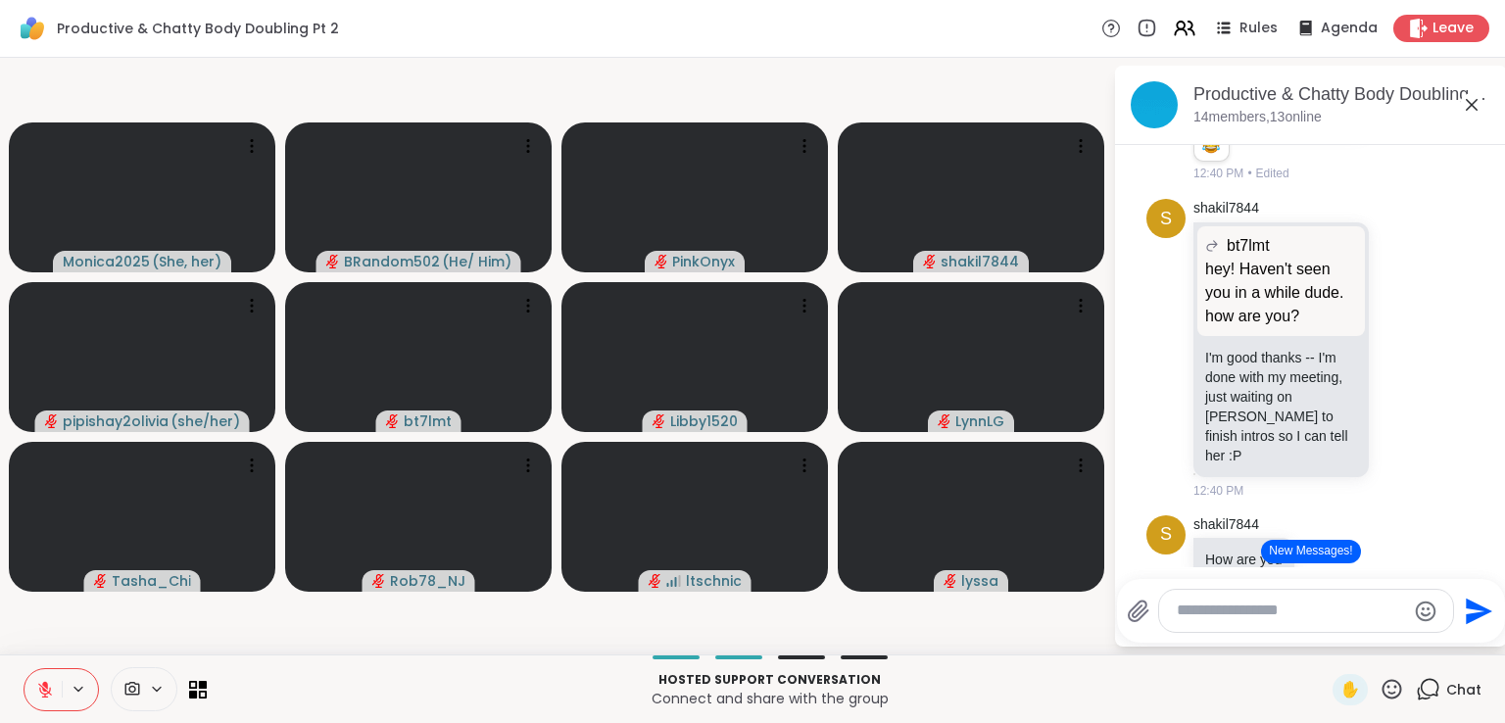 The image size is (1505, 723). What do you see at coordinates (151, 581) in the screenshot?
I see `span: Tasha_Chi` at bounding box center [151, 581].